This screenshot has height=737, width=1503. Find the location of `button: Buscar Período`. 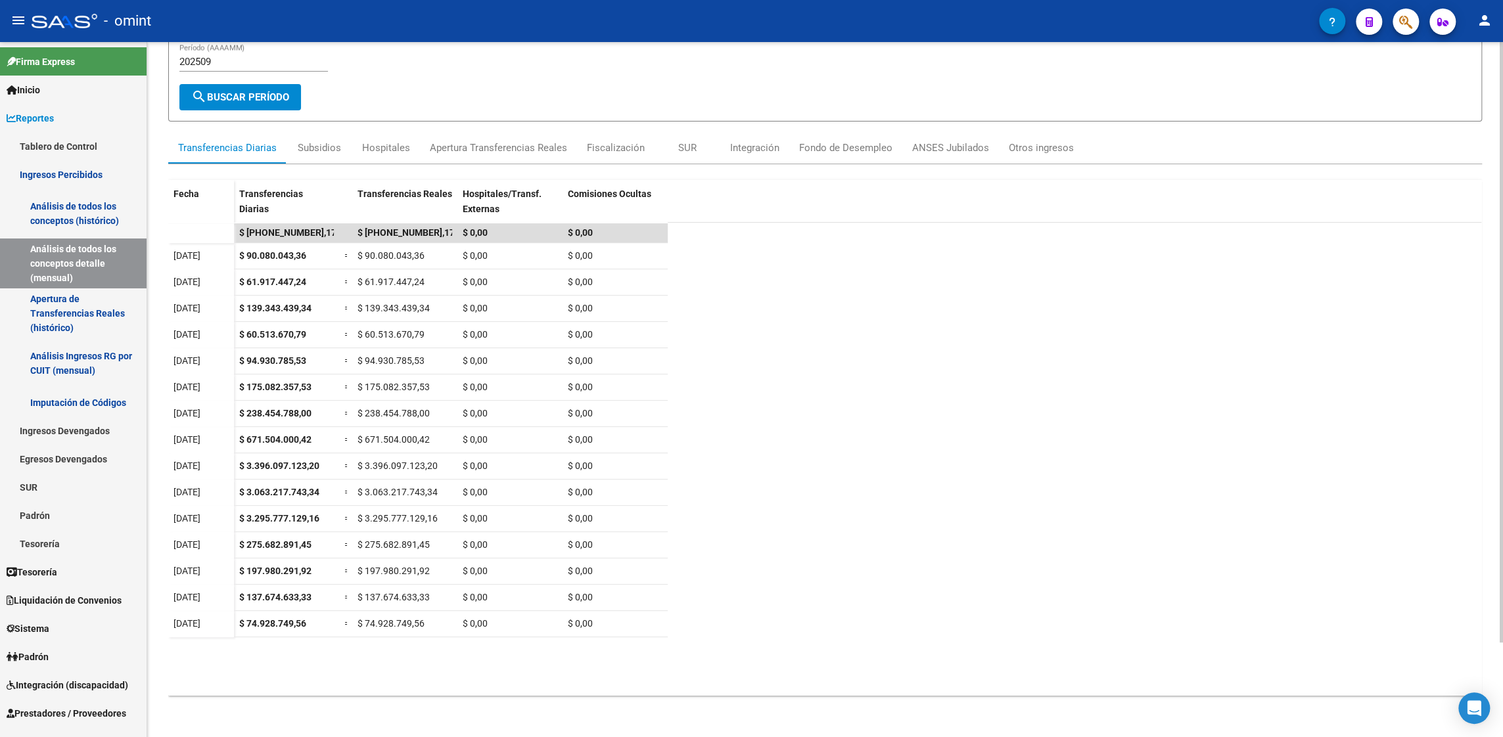

button: Buscar Período is located at coordinates (240, 97).